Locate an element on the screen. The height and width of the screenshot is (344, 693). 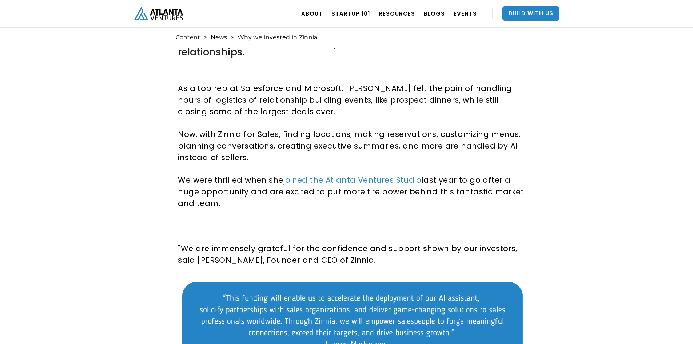
a: ABOUT is located at coordinates (312, 13).